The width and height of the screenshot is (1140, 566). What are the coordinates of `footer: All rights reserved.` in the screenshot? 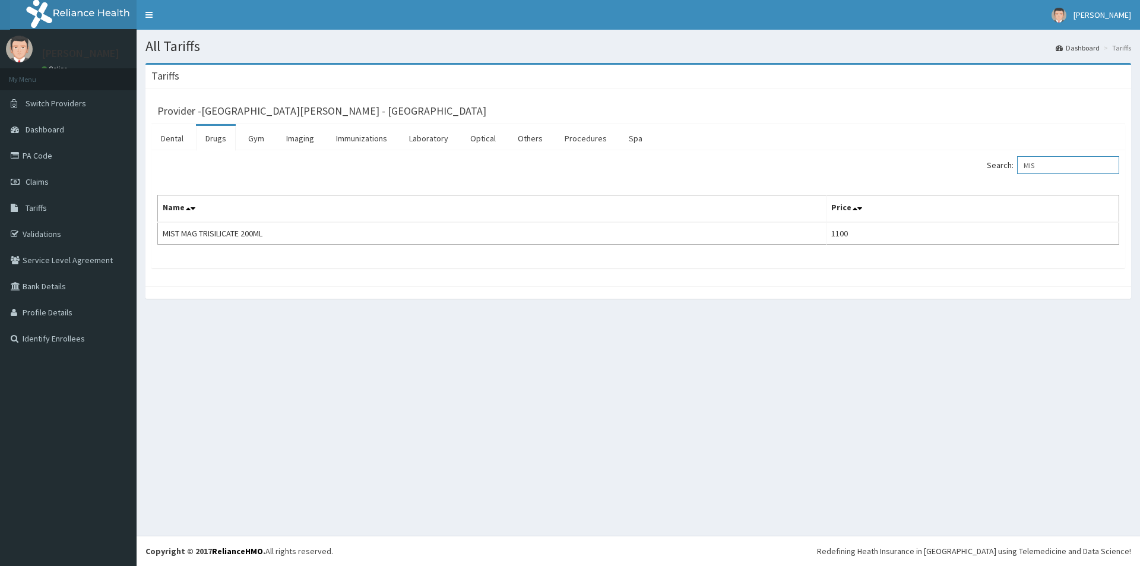 It's located at (638, 550).